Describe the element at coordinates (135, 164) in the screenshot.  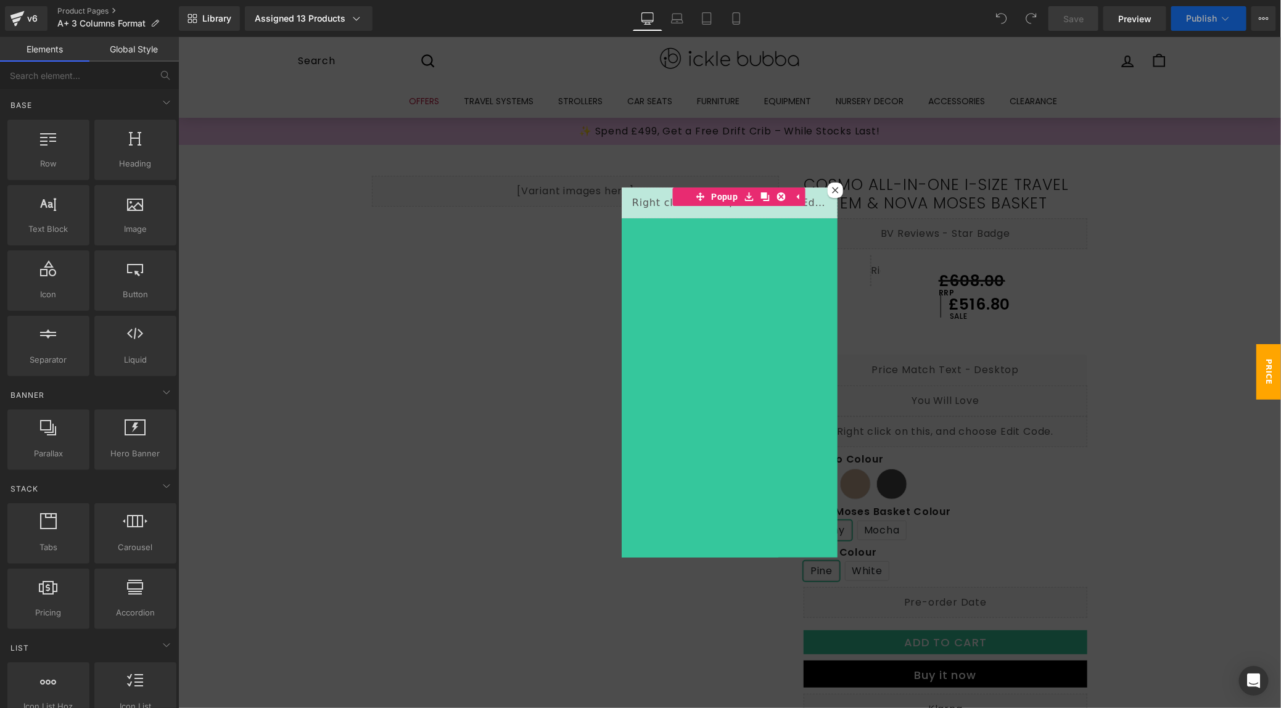
I see `span: Heading` at that location.